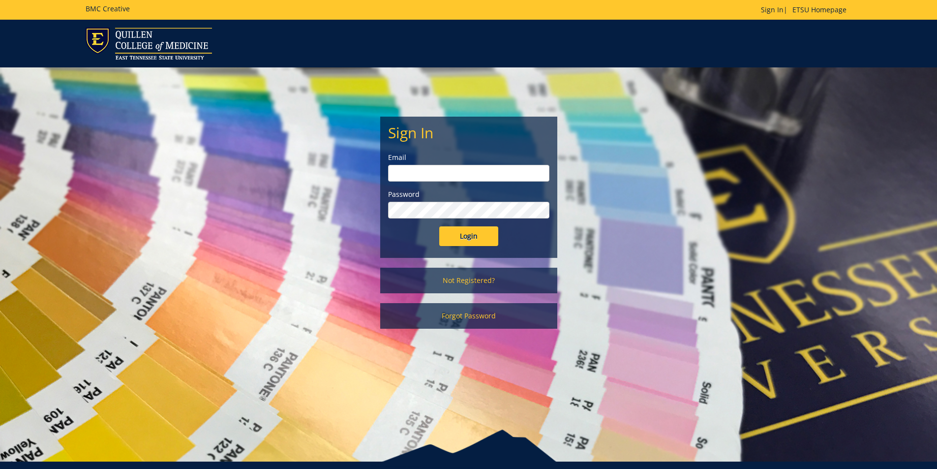 The height and width of the screenshot is (469, 937). Describe the element at coordinates (469, 316) in the screenshot. I see `a: Forgot Password` at that location.